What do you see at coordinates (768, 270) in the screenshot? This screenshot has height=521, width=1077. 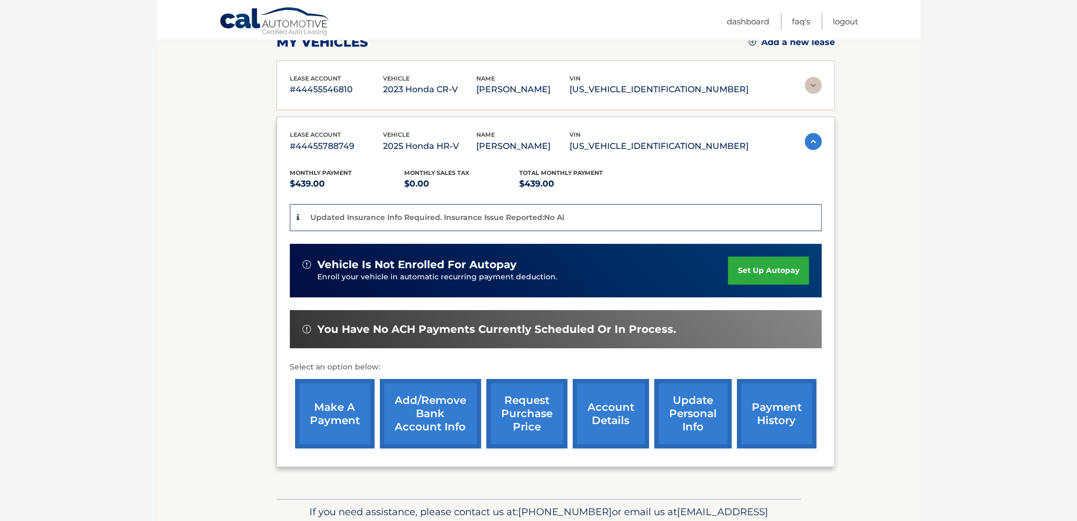 I see `a: set up autopay` at bounding box center [768, 270].